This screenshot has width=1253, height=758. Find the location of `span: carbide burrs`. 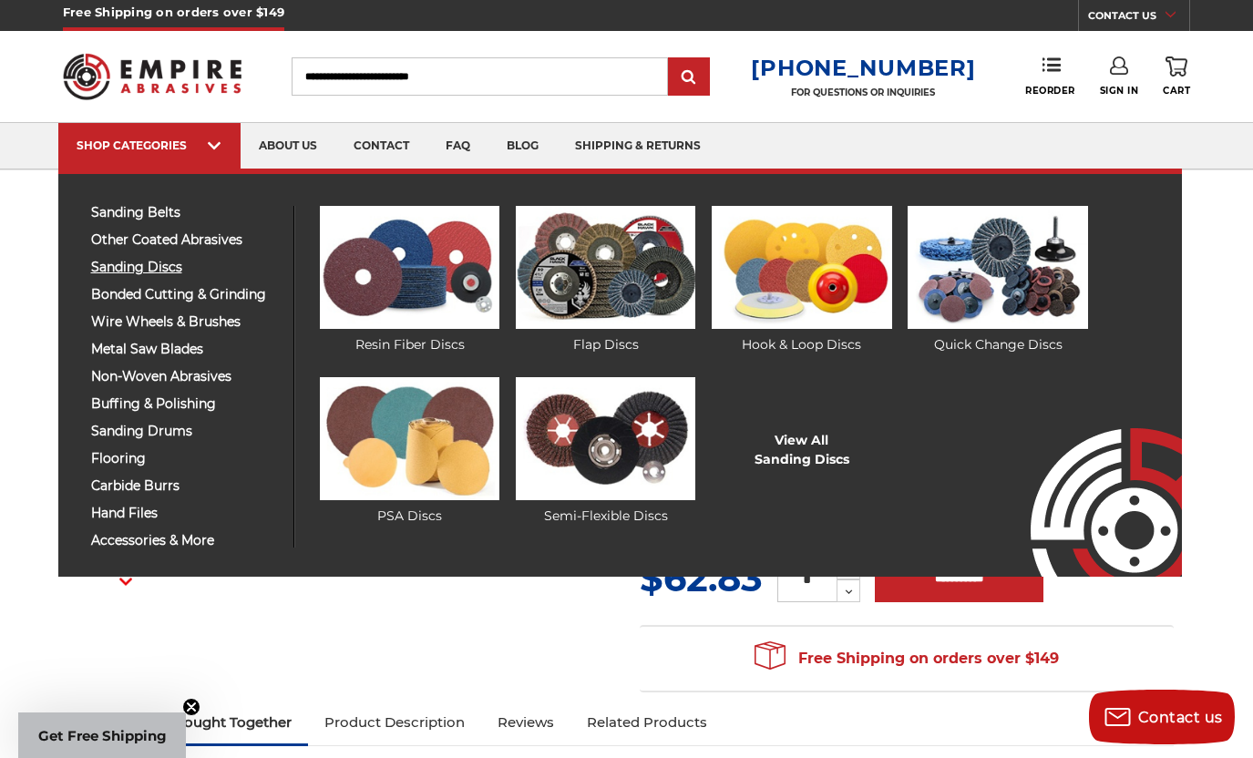

span: carbide burrs is located at coordinates (185, 486).